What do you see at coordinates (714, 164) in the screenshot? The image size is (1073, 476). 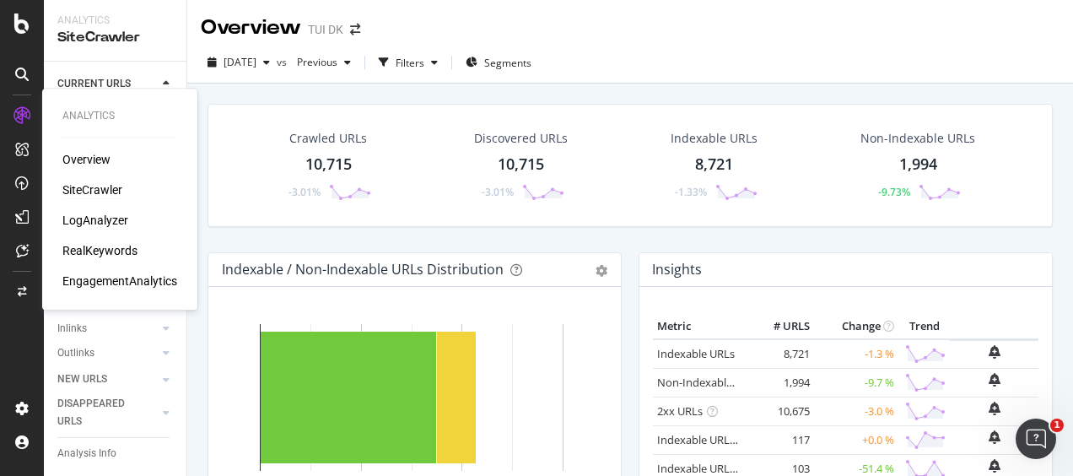 I see `div: 8,721` at bounding box center [714, 164].